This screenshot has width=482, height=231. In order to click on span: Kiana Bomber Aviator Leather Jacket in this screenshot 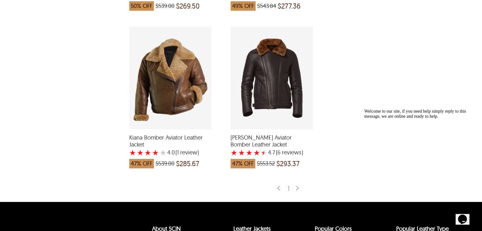, I will do `click(170, 141)`.